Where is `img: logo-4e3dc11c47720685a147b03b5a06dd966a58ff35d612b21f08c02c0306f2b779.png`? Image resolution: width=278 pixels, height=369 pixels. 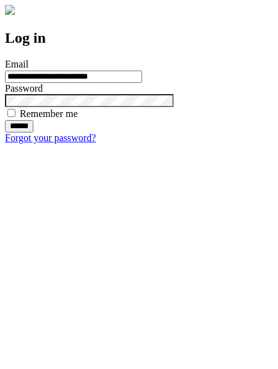
img: logo-4e3dc11c47720685a147b03b5a06dd966a58ff35d612b21f08c02c0306f2b779.png is located at coordinates (10, 10).